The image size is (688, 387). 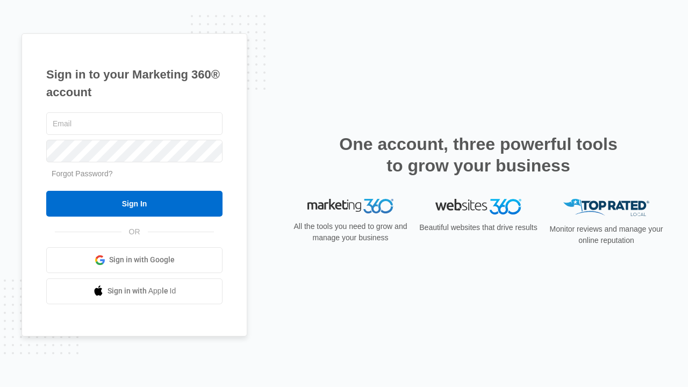 I want to click on input: Email, so click(x=134, y=124).